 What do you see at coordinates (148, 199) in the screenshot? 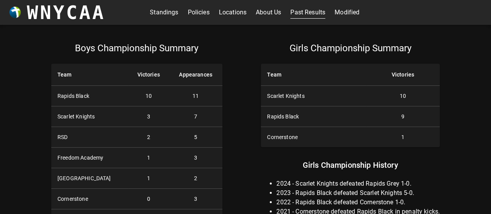
I see `td: 0` at bounding box center [148, 199].